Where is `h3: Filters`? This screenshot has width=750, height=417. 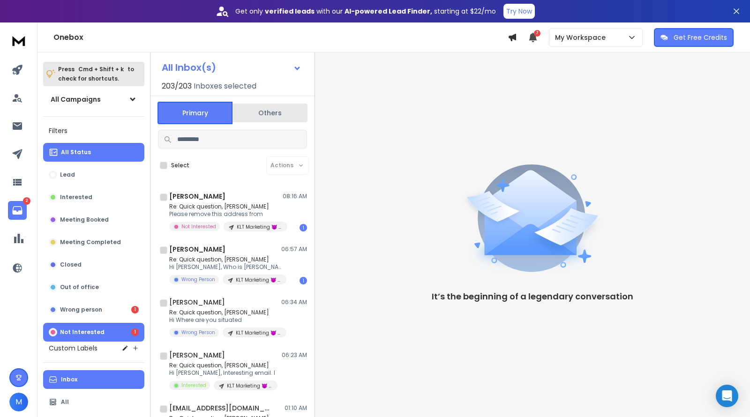
h3: Filters is located at coordinates (94, 131).